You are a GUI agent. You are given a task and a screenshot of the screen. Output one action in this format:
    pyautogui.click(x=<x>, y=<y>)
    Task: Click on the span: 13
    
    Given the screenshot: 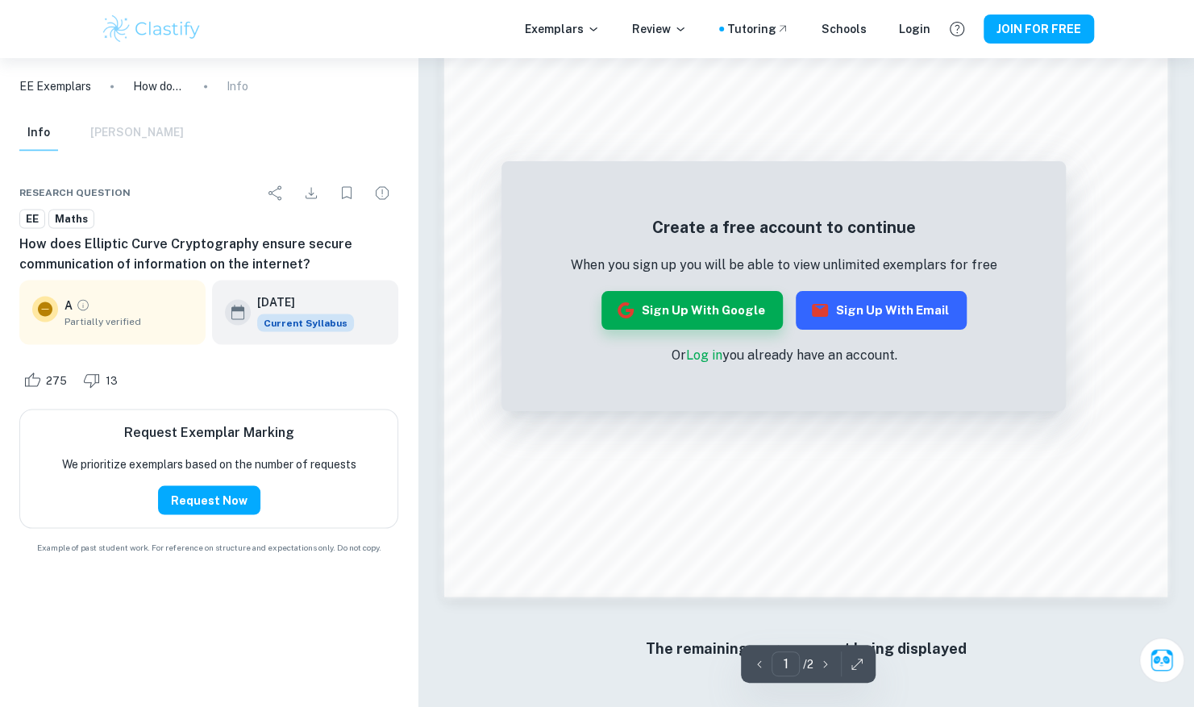 What is the action you would take?
    pyautogui.click(x=111, y=381)
    